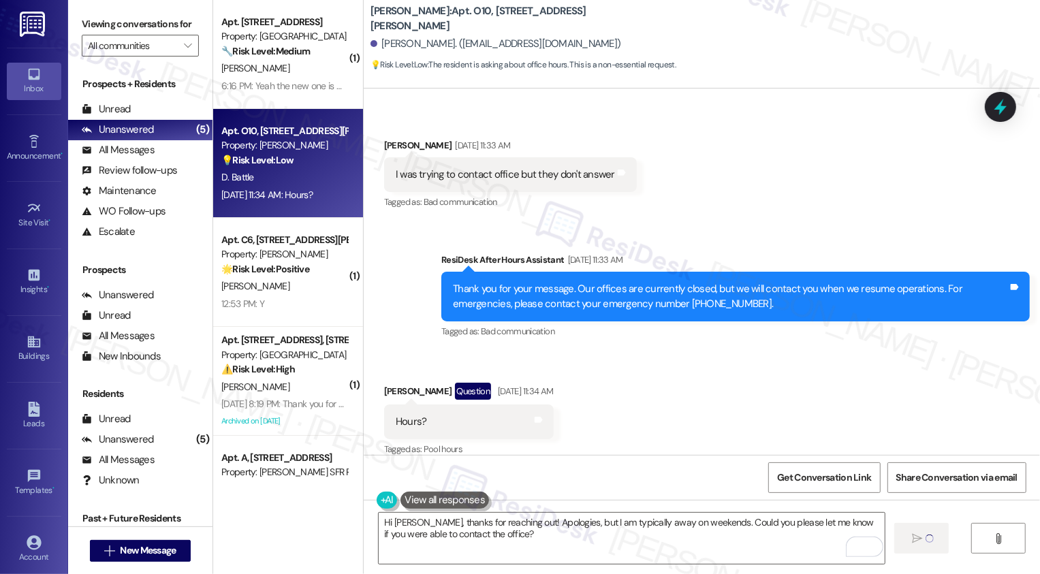 The image size is (1040, 574). Describe the element at coordinates (735, 262) in the screenshot. I see `div: ResiDesk After Hours Assistant` at that location.